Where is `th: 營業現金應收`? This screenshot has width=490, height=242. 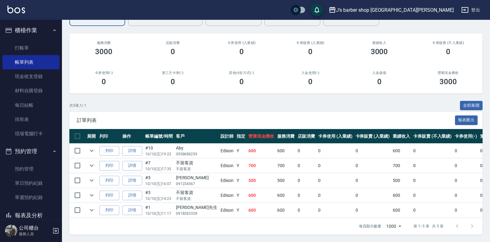 th: 營業現金應收 is located at coordinates (261, 136).